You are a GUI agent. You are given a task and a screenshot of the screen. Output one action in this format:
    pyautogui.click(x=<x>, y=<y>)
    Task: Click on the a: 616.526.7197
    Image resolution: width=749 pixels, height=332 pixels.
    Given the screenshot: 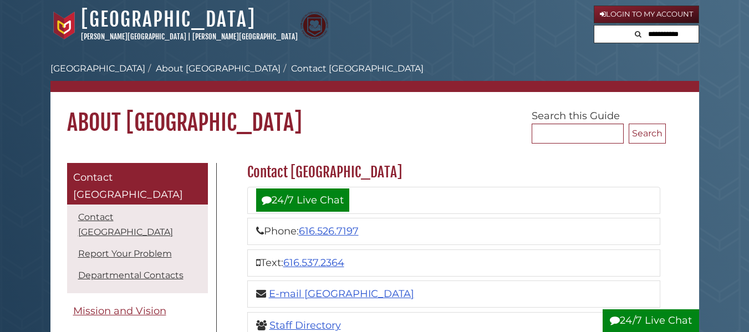 What is the action you would take?
    pyautogui.click(x=329, y=231)
    